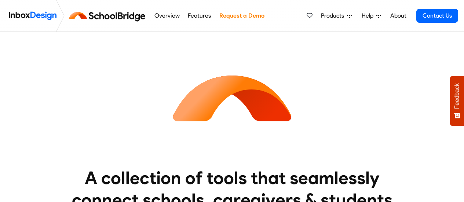 The height and width of the screenshot is (202, 464). I want to click on img: icon_schoolbridge.svg, so click(232, 98).